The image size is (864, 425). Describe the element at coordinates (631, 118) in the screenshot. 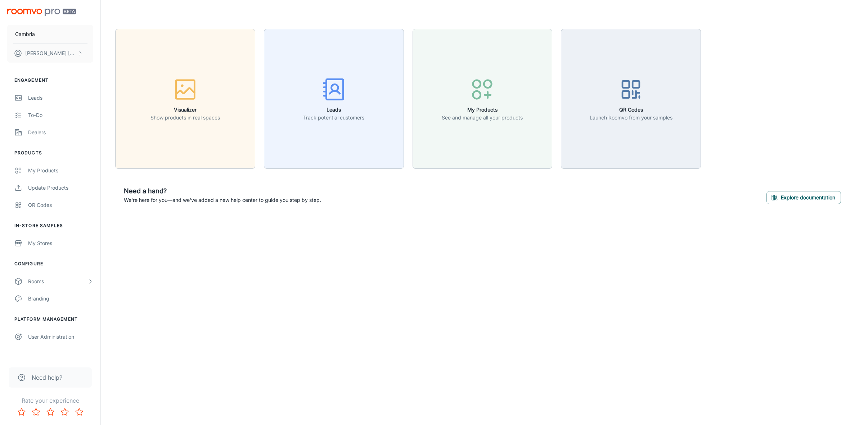

I see `p: Launch Roomvo from your samples` at that location.